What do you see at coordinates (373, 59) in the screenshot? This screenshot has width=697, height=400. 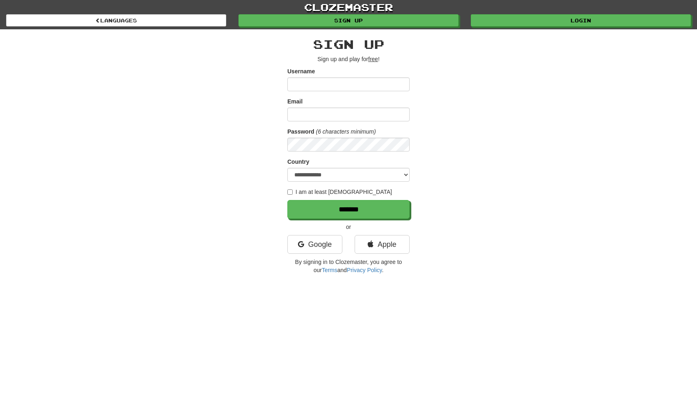 I see `u: free` at bounding box center [373, 59].